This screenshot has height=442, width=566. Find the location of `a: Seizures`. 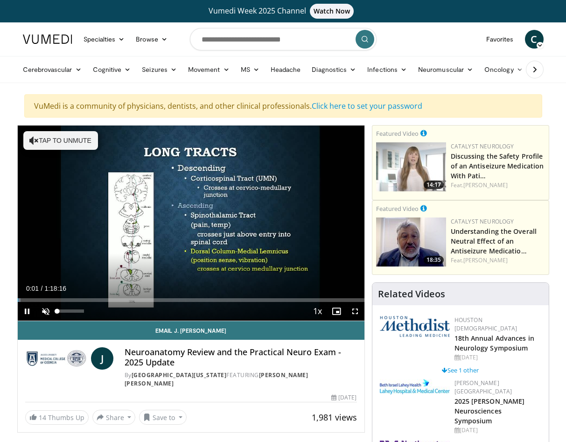

a: Seizures is located at coordinates (159, 70).